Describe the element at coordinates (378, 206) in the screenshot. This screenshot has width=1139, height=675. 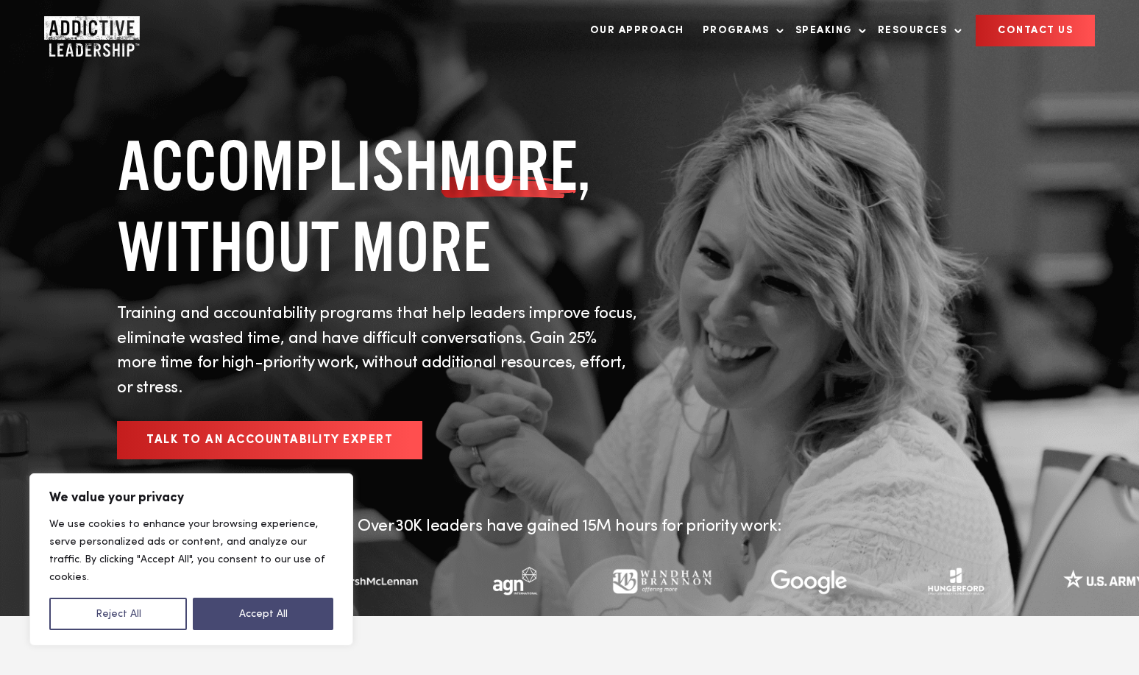
I see `h1: ACCOMPLISH , WITHOUT MORE` at that location.